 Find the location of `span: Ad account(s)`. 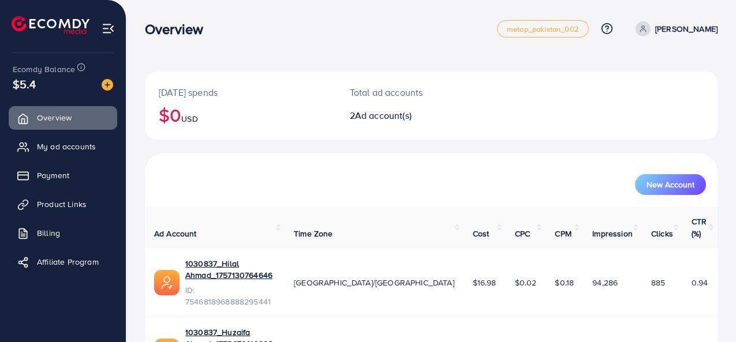

span: Ad account(s) is located at coordinates (383, 115).